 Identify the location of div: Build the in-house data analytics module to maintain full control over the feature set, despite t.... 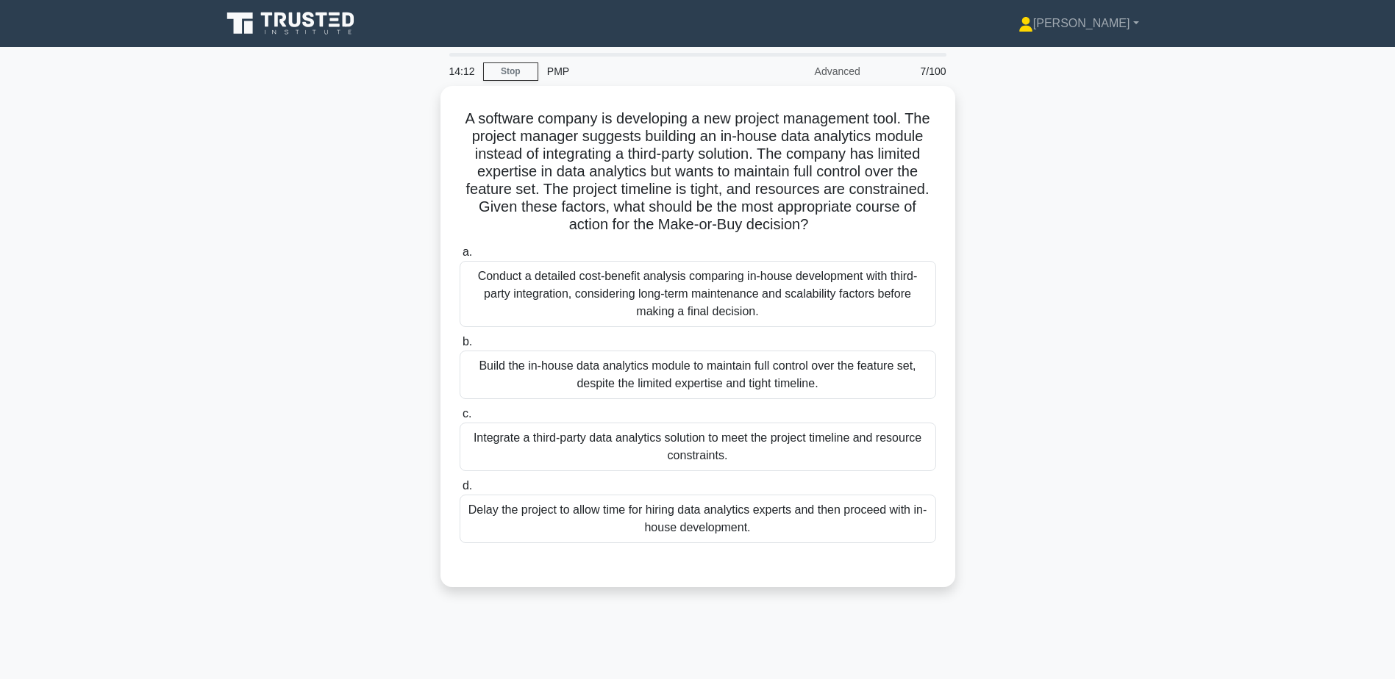
(698, 375).